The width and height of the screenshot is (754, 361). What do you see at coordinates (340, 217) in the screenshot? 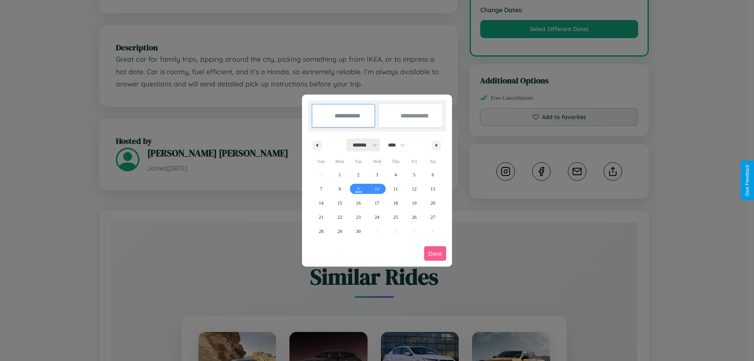
I see `button: 22` at bounding box center [340, 217].